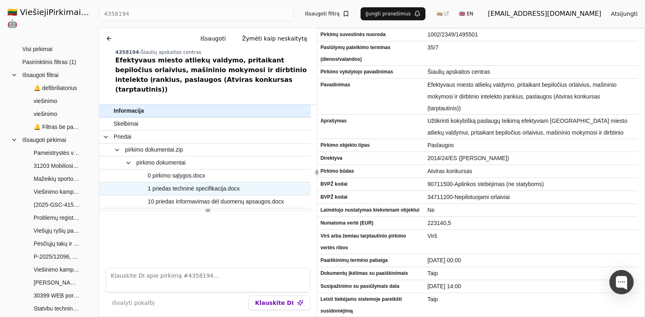  What do you see at coordinates (371, 145) in the screenshot?
I see `span: Pirkimo objekto tipas` at bounding box center [371, 145].